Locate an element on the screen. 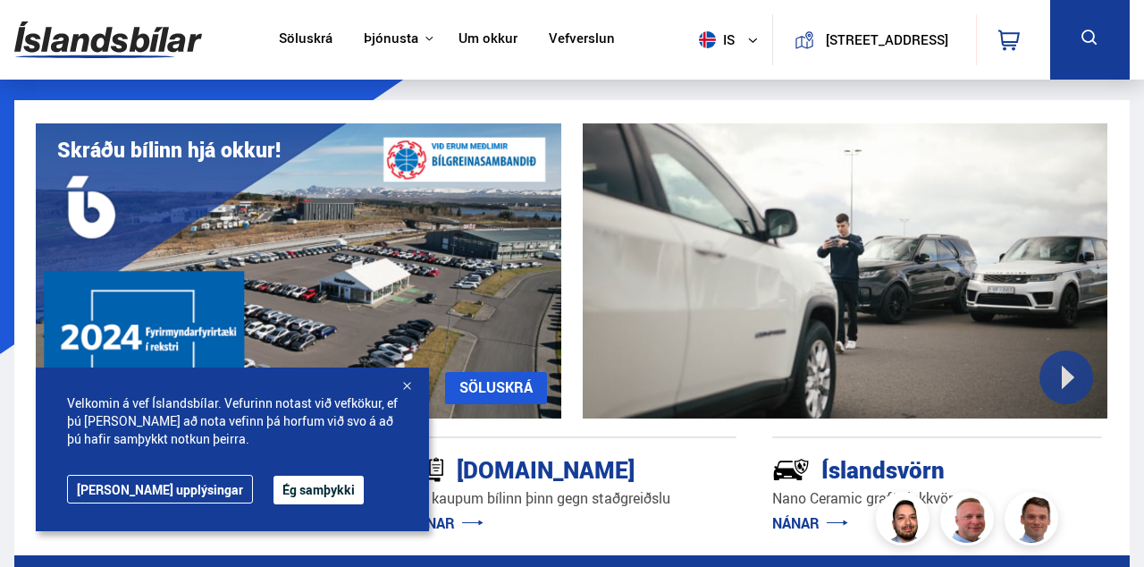 The height and width of the screenshot is (567, 1144). img: G0Ugv5HjCgRt.svg is located at coordinates (108, 39).